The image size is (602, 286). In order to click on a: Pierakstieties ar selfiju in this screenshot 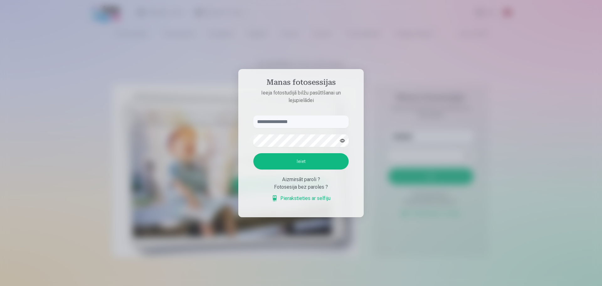, I will do `click(301, 198)`.